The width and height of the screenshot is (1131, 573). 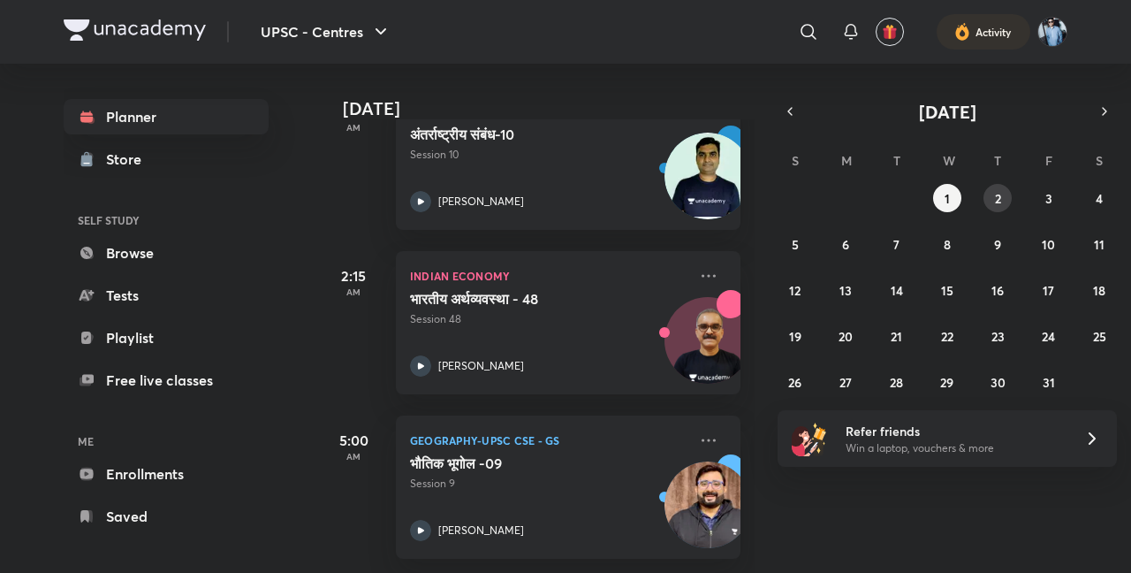 What do you see at coordinates (795, 336) in the screenshot?
I see `abbr: October 19, 2025` at bounding box center [795, 336].